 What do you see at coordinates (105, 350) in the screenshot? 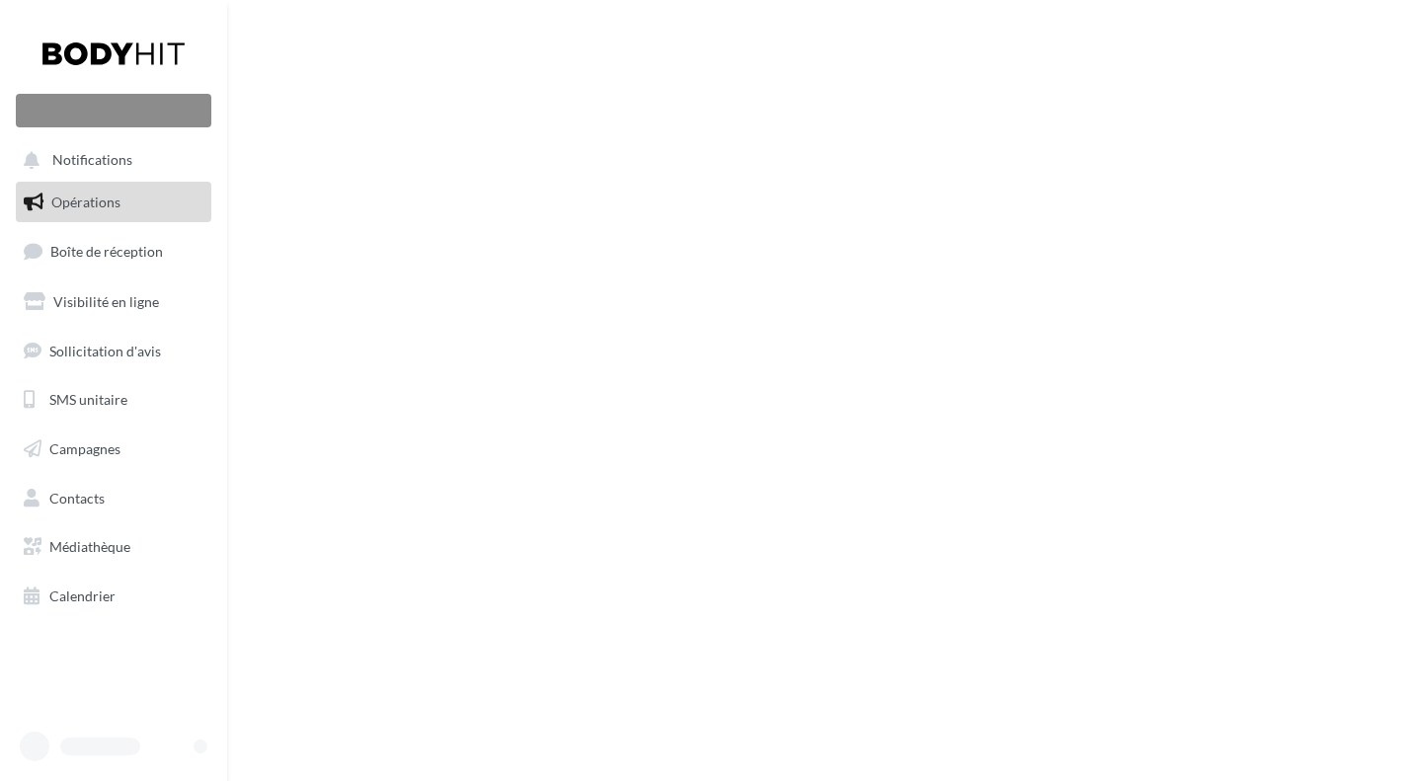
I see `span: Sollicitation d'avis` at bounding box center [105, 350].